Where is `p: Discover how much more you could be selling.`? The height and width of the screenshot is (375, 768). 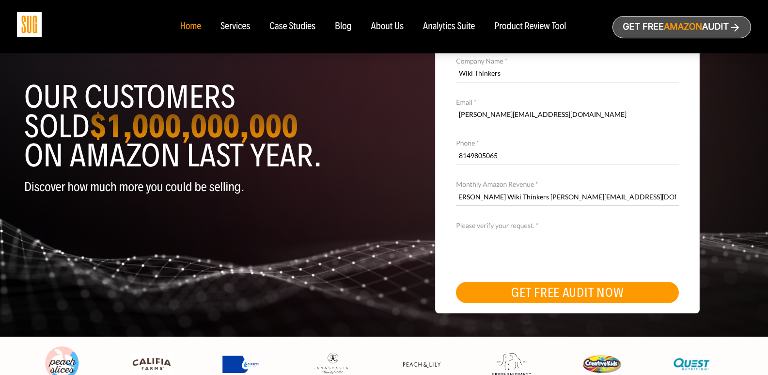 p: Discover how much more you could be selling. is located at coordinates (201, 187).